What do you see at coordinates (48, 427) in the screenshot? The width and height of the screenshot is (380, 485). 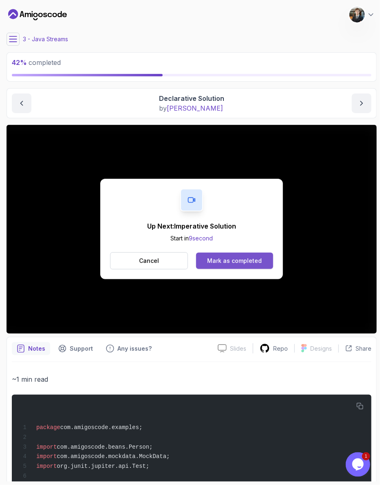 I see `span: package` at bounding box center [48, 427].